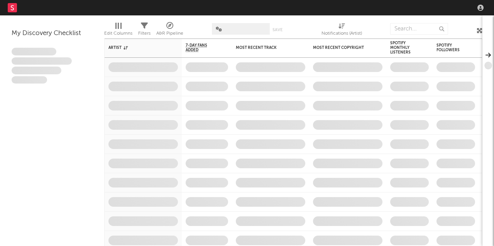  What do you see at coordinates (201, 48) in the screenshot?
I see `span: 7-Day Fans Added` at bounding box center [201, 48].